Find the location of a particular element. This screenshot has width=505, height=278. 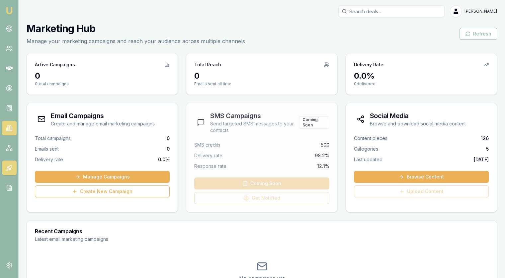

h3: Recent Campaigns is located at coordinates (262, 232).